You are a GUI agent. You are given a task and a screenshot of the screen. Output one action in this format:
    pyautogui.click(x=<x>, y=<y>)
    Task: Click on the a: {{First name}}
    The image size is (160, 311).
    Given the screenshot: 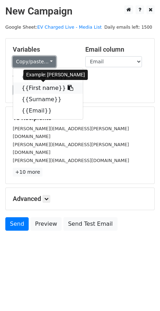 What is the action you would take?
    pyautogui.click(x=48, y=88)
    